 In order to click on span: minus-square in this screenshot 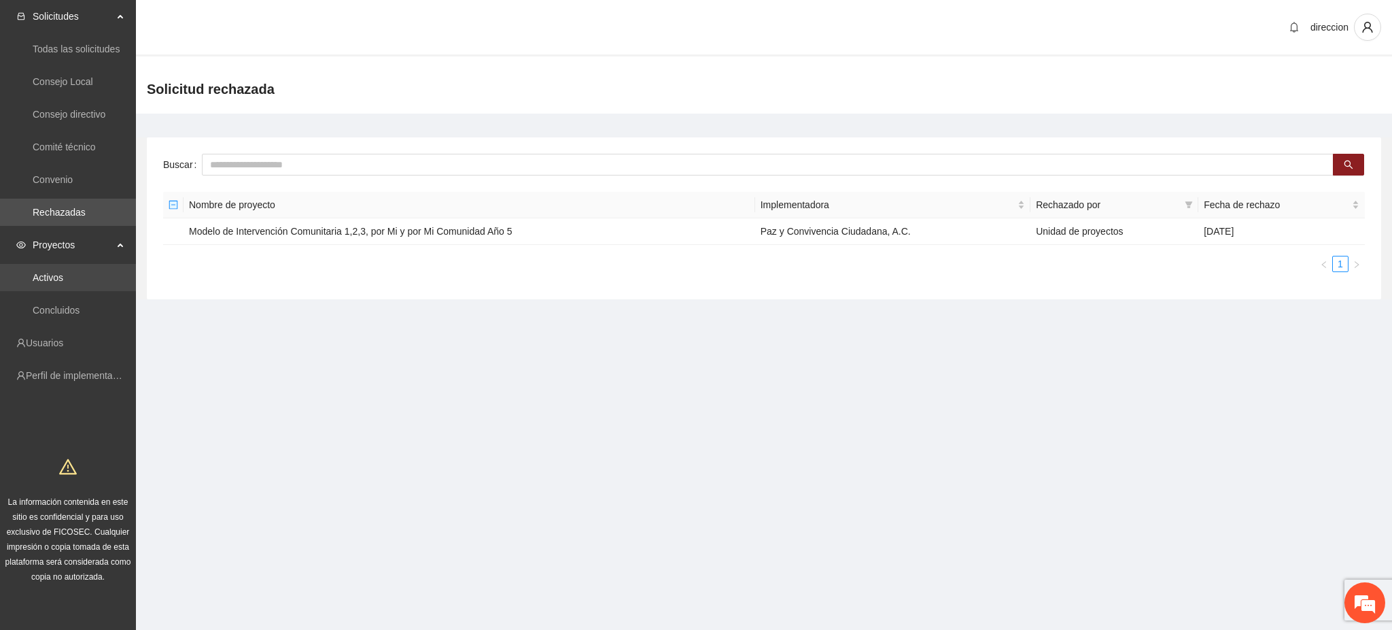, I will do `click(173, 205)`.